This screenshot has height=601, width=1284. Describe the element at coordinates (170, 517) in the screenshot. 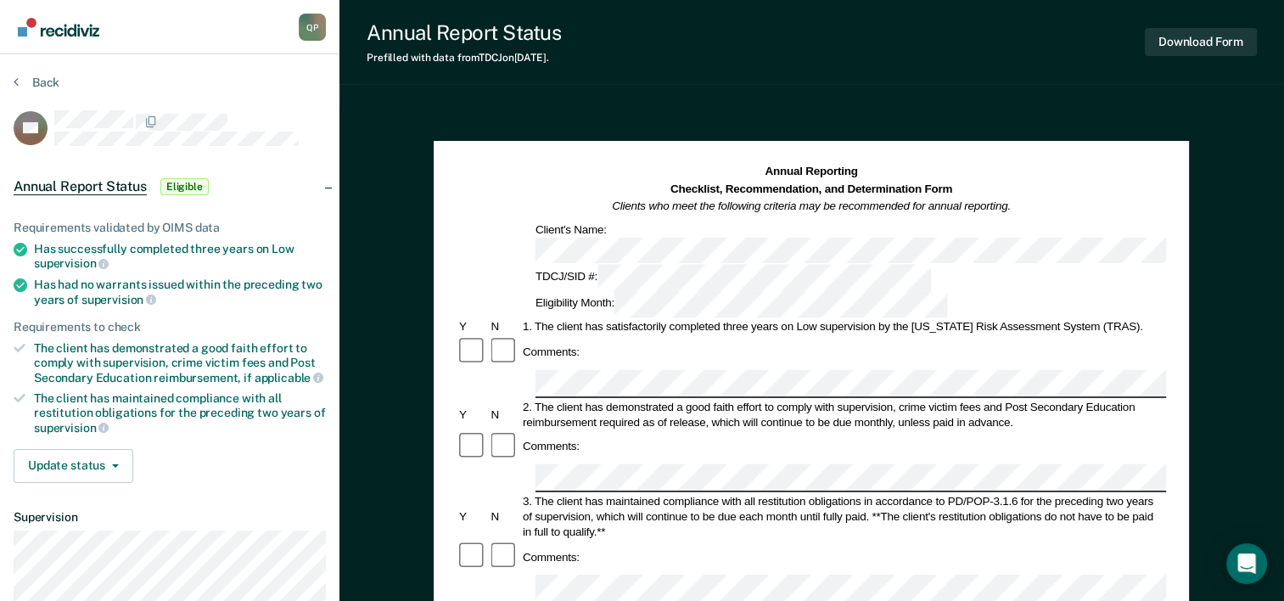

I see `dt: Supervision` at that location.